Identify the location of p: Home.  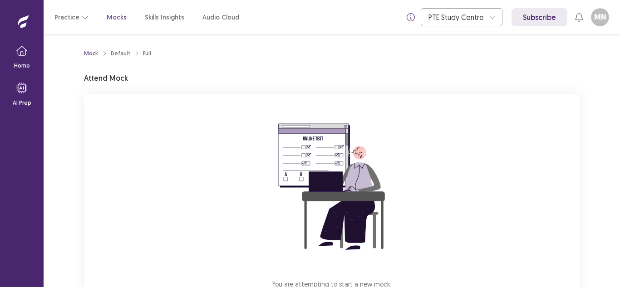
(22, 66).